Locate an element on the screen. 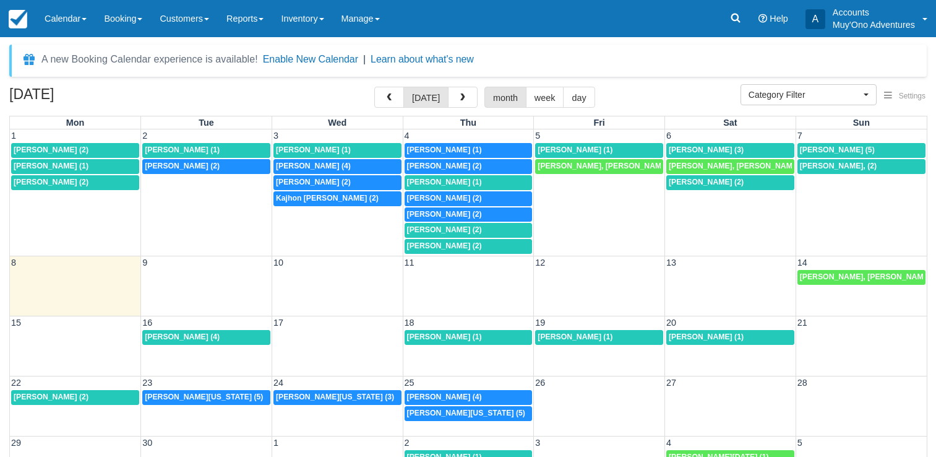 The image size is (936, 457). button: week is located at coordinates (545, 97).